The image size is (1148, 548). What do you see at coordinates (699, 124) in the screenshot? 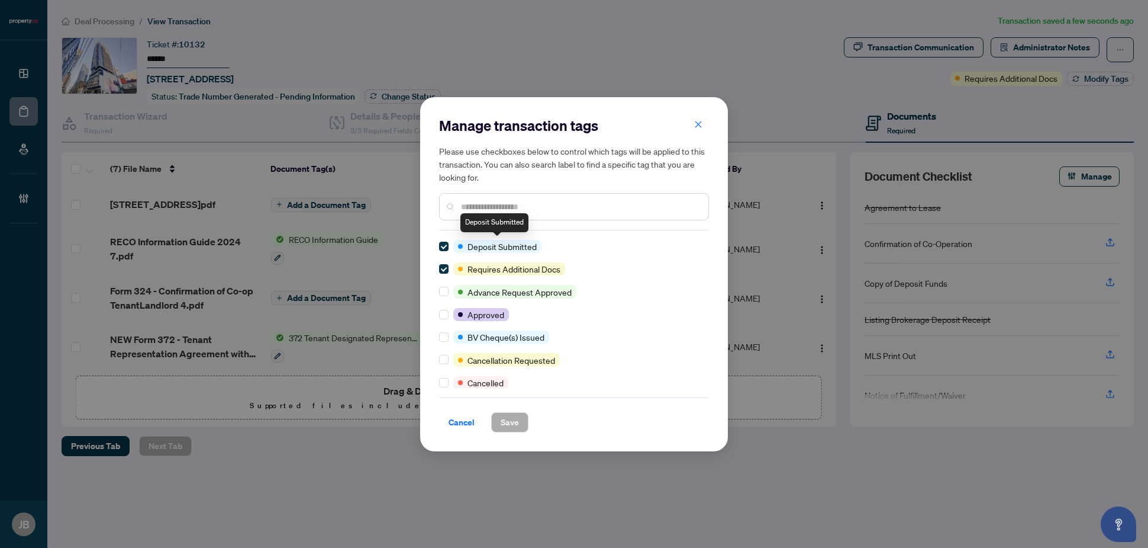
I see `span: close` at bounding box center [699, 124].